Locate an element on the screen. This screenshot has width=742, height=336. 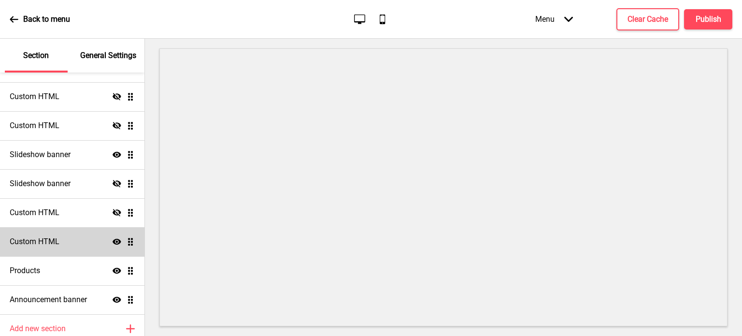
p: Back to menu is located at coordinates (46, 19).